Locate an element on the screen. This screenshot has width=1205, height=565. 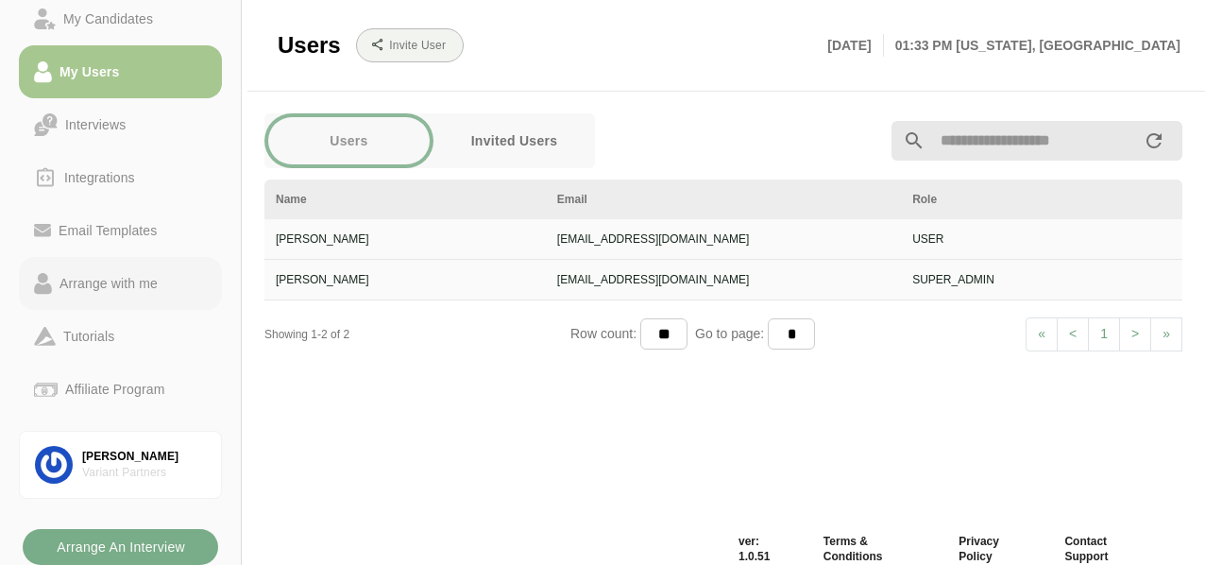
div: Variant Partners is located at coordinates (144, 472).